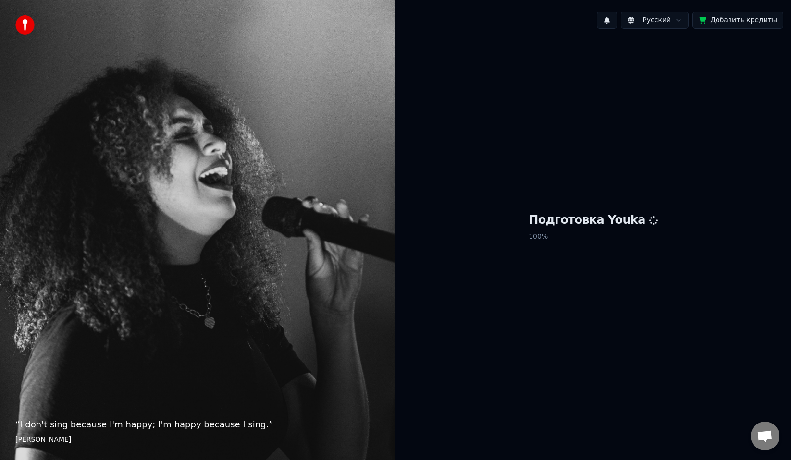  I want to click on h1: Подготовка Youka, so click(593, 221).